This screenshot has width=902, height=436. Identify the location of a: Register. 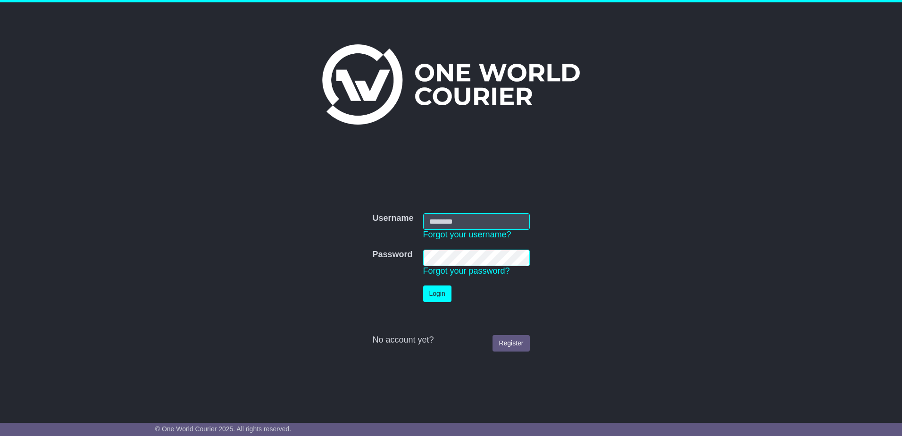
(511, 343).